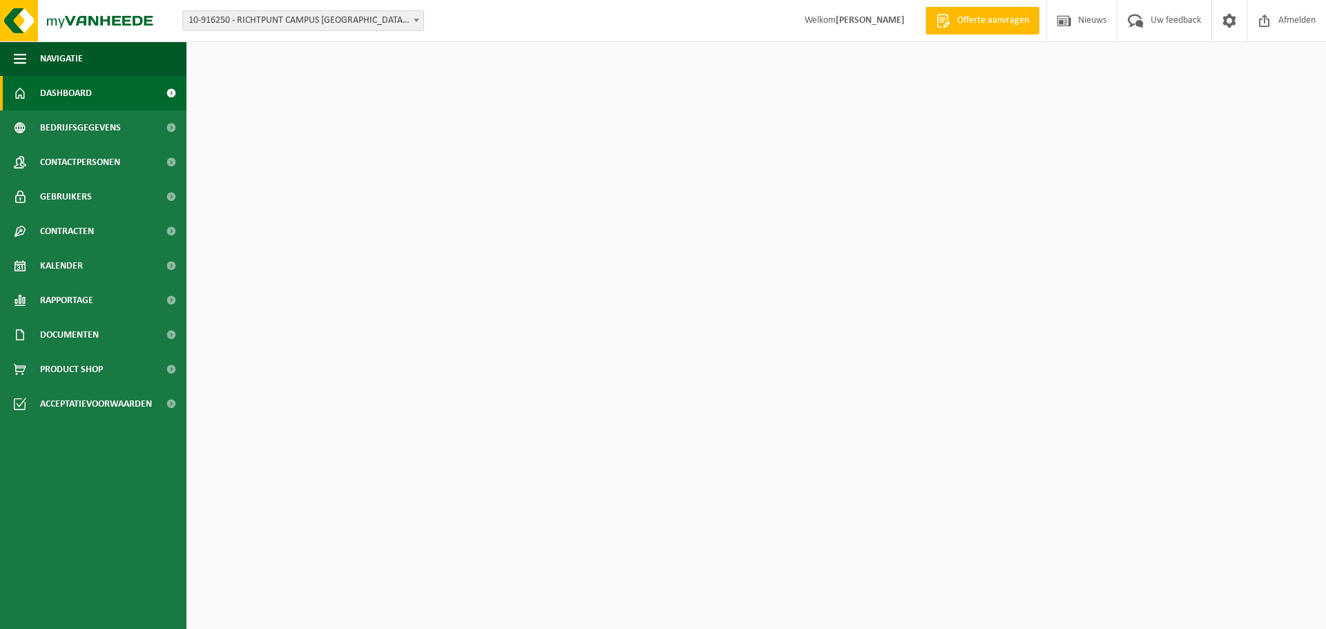 The width and height of the screenshot is (1326, 629). Describe the element at coordinates (66, 197) in the screenshot. I see `span: Gebruikers` at that location.